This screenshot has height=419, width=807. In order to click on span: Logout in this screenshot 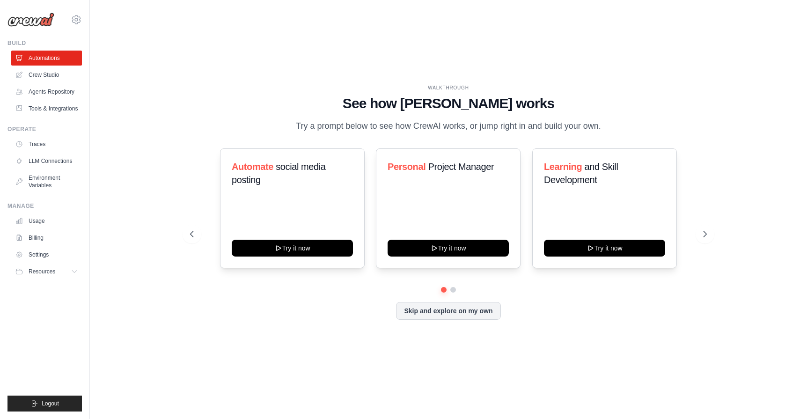, I will do `click(50, 403)`.